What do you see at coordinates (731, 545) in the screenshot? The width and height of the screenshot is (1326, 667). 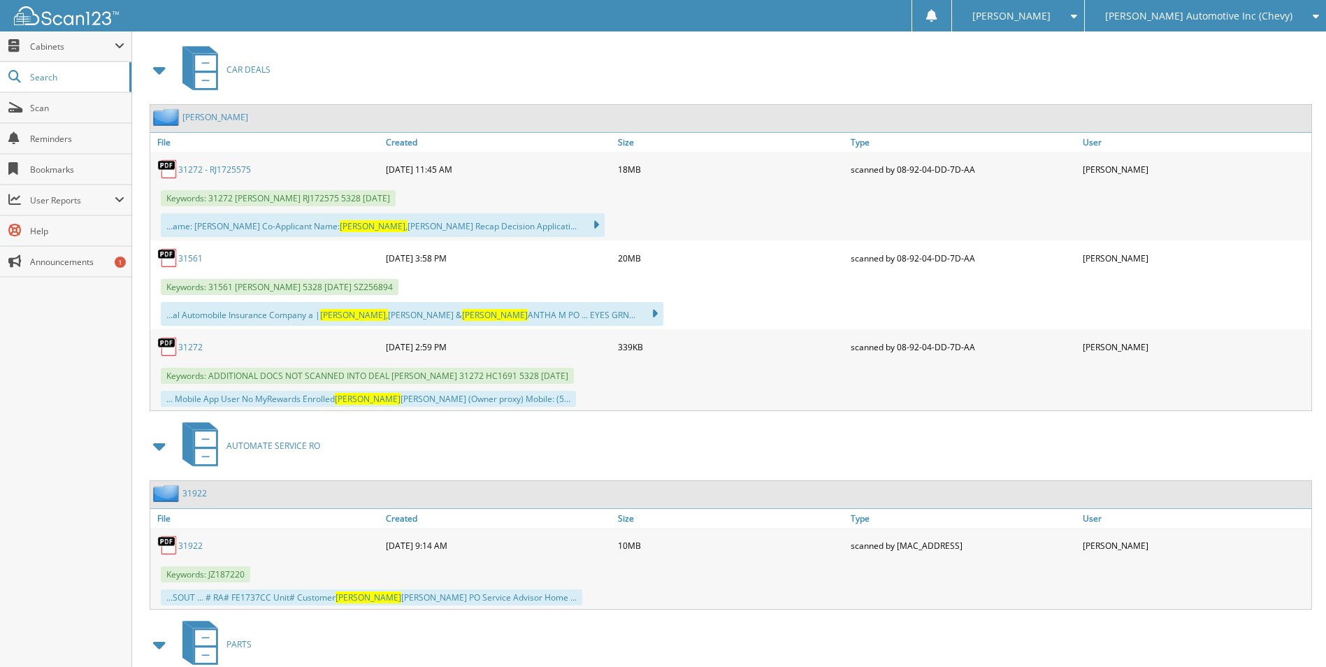 I see `div: 10MB` at bounding box center [731, 545].